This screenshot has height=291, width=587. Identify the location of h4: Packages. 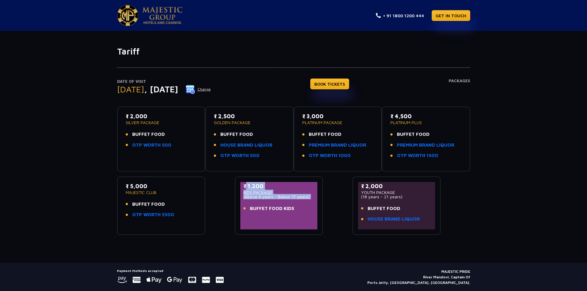
(459, 90).